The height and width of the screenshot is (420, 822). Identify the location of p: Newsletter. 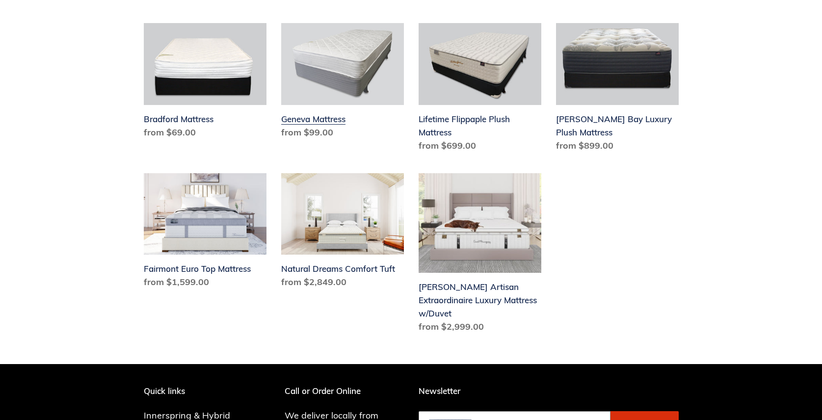
(548, 391).